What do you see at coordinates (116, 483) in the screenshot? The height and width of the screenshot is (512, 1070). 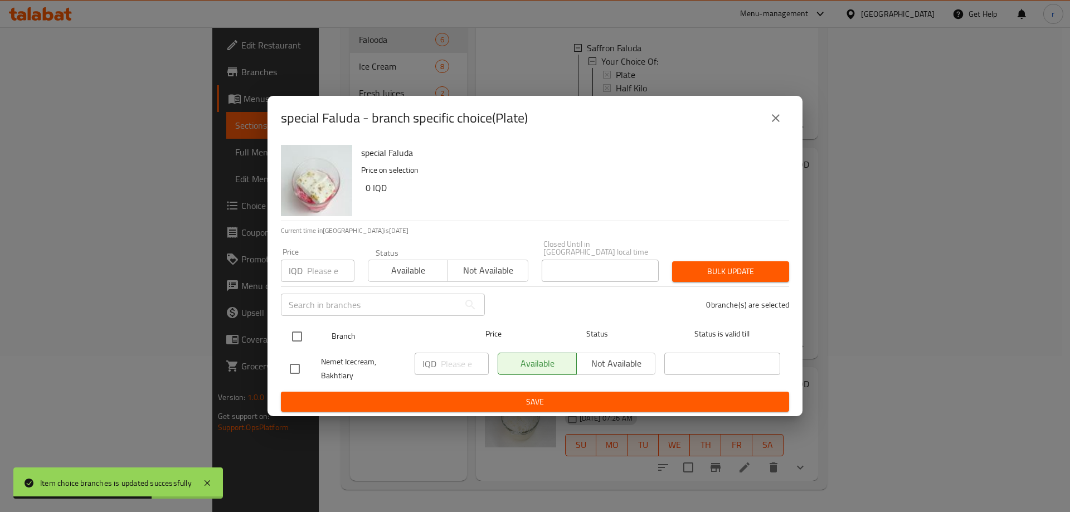 I see `div: Item choice branches is updated successfully` at bounding box center [116, 483].